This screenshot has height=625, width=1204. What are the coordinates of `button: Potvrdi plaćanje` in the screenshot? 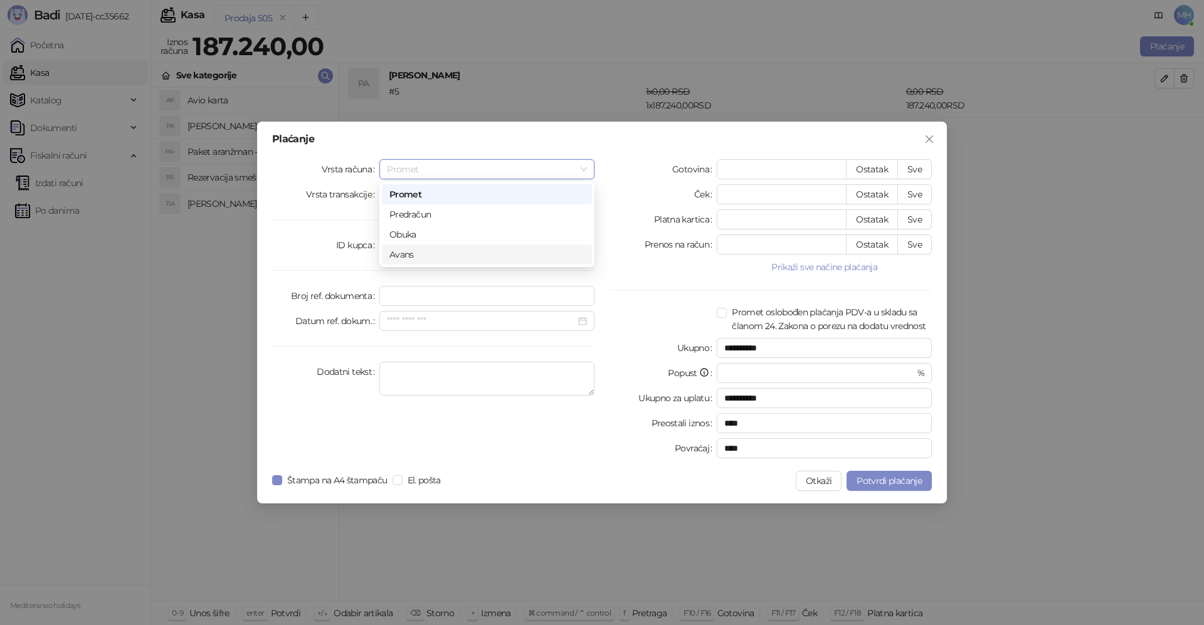 It's located at (889, 481).